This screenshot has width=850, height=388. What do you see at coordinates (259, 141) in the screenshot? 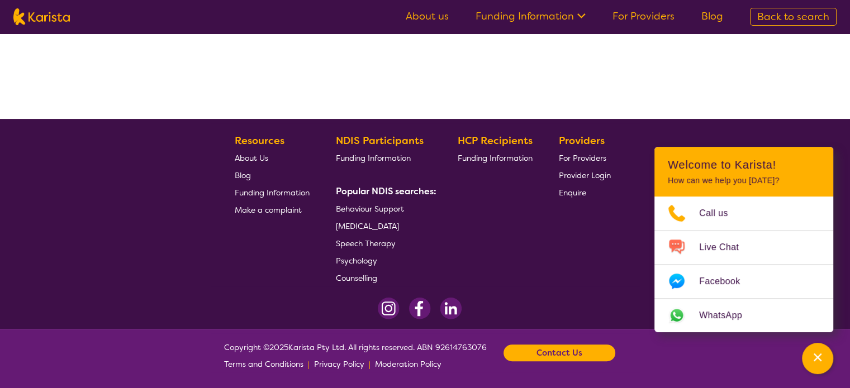
I see `b: Resources` at bounding box center [259, 141].